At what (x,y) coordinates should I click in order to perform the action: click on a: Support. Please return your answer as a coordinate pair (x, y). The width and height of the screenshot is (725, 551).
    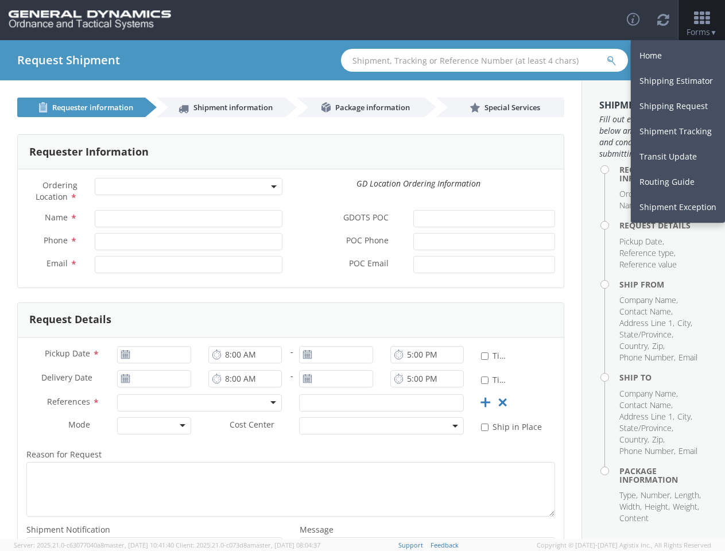
    Looking at the image, I should click on (410, 544).